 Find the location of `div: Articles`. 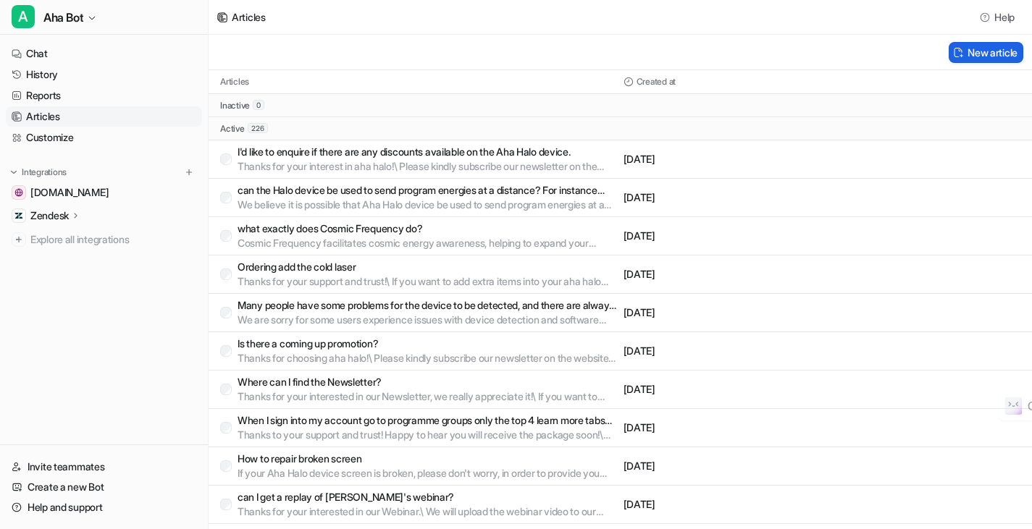

div: Articles is located at coordinates (248, 17).